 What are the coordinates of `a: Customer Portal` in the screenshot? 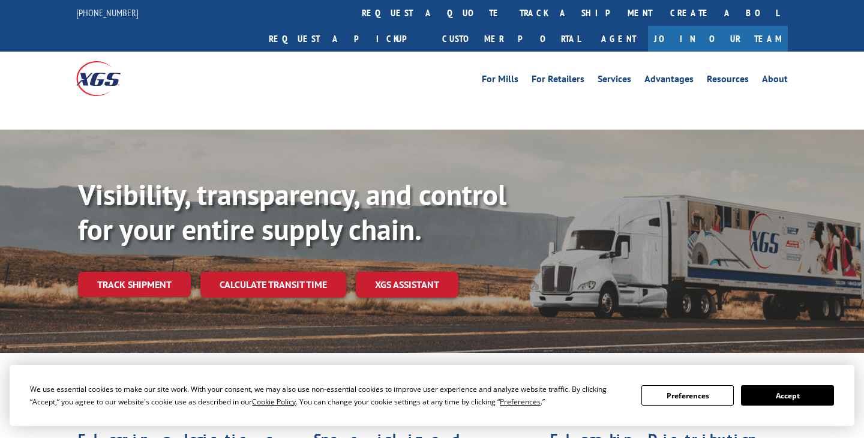 It's located at (511, 38).